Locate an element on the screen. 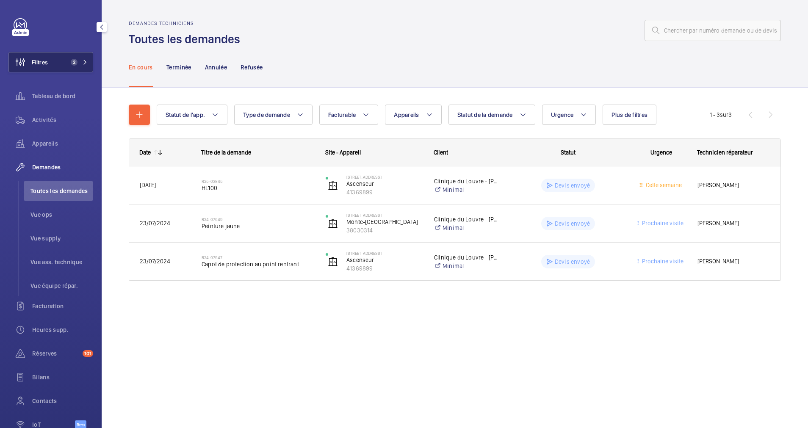 The width and height of the screenshot is (808, 428). button: Filtres2 is located at coordinates (51, 62).